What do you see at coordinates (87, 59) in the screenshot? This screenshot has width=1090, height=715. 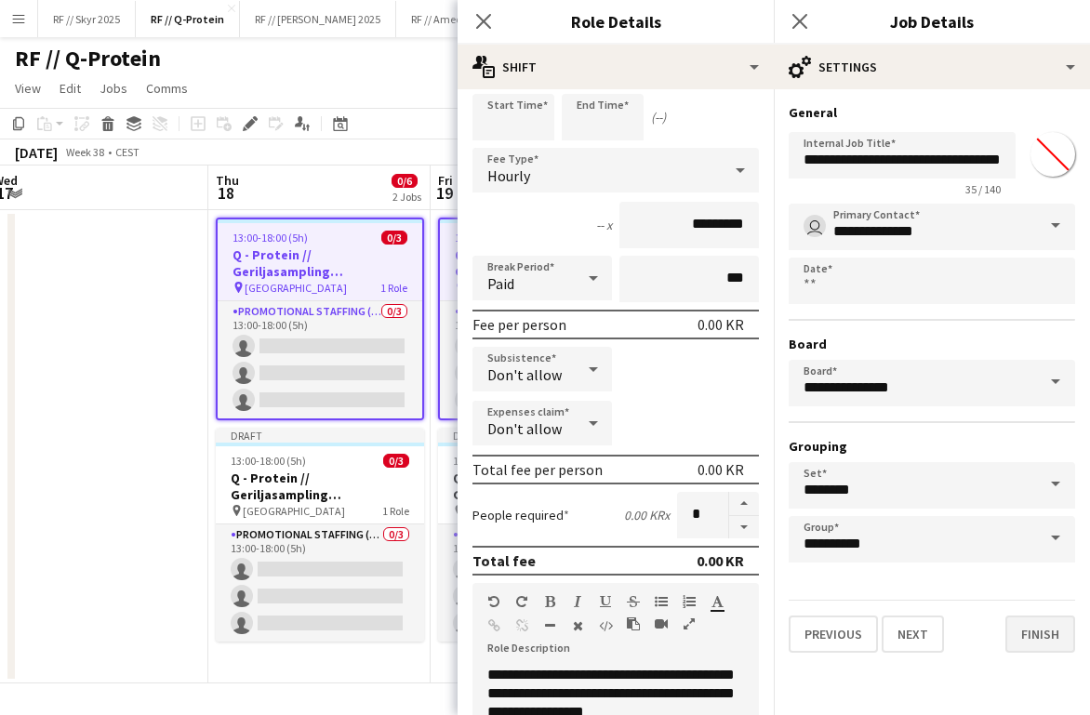 I see `h1: RF // Q-Protein` at bounding box center [87, 59].